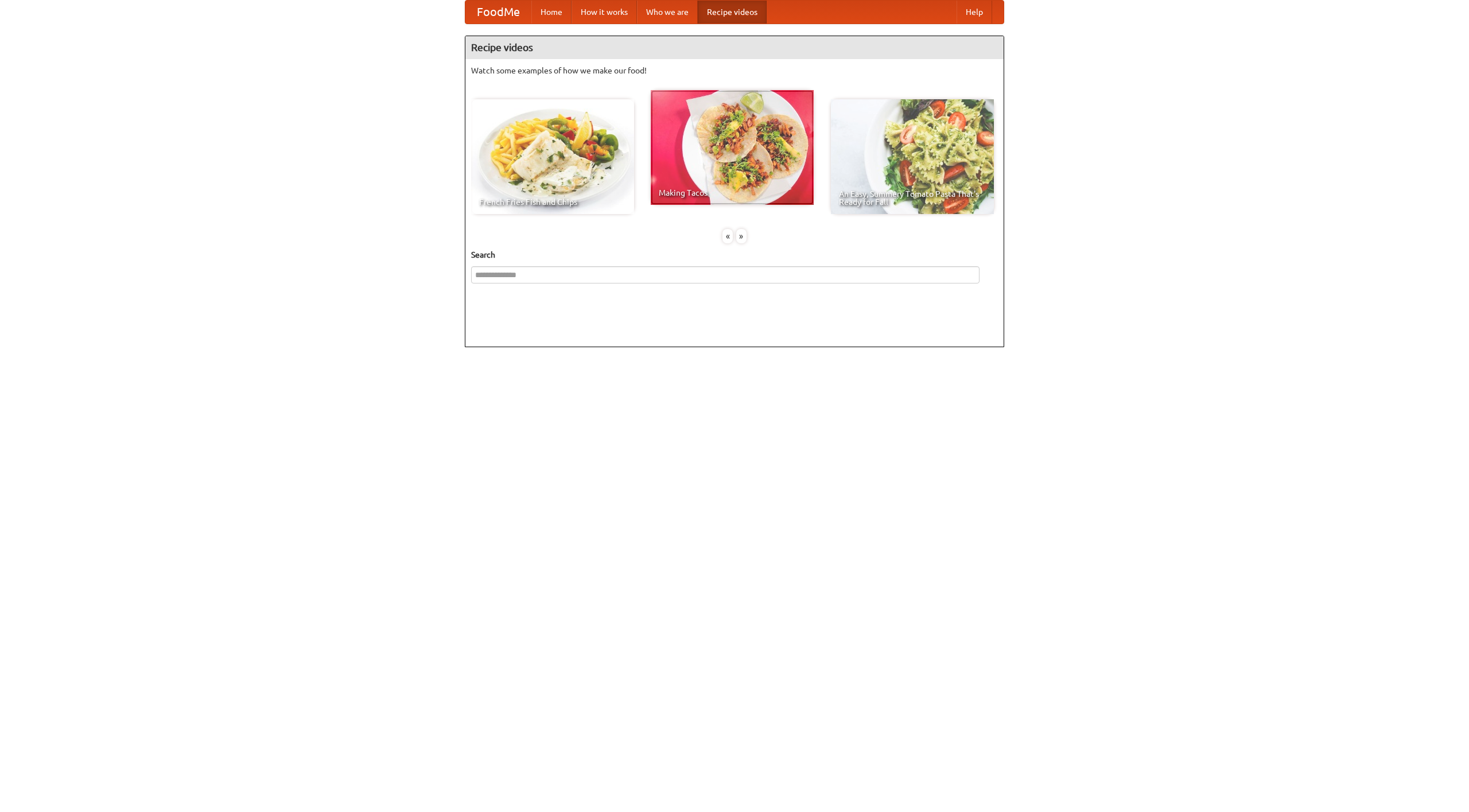 This screenshot has height=812, width=1469. I want to click on a: An Easy, Summery Tomato Pasta That's Ready for Fall, so click(913, 157).